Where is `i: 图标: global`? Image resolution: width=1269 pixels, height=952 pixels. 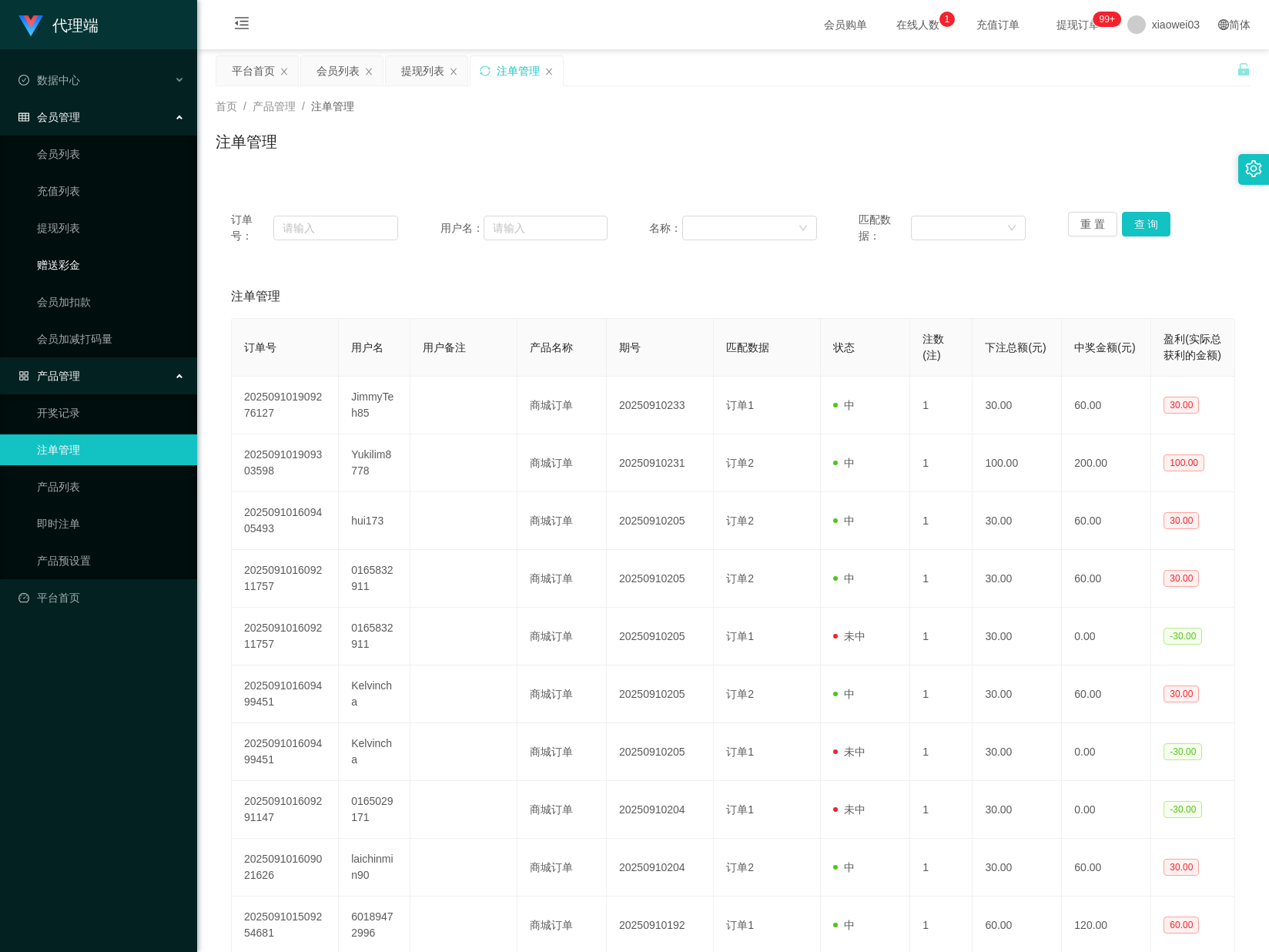 i: 图标: global is located at coordinates (1223, 25).